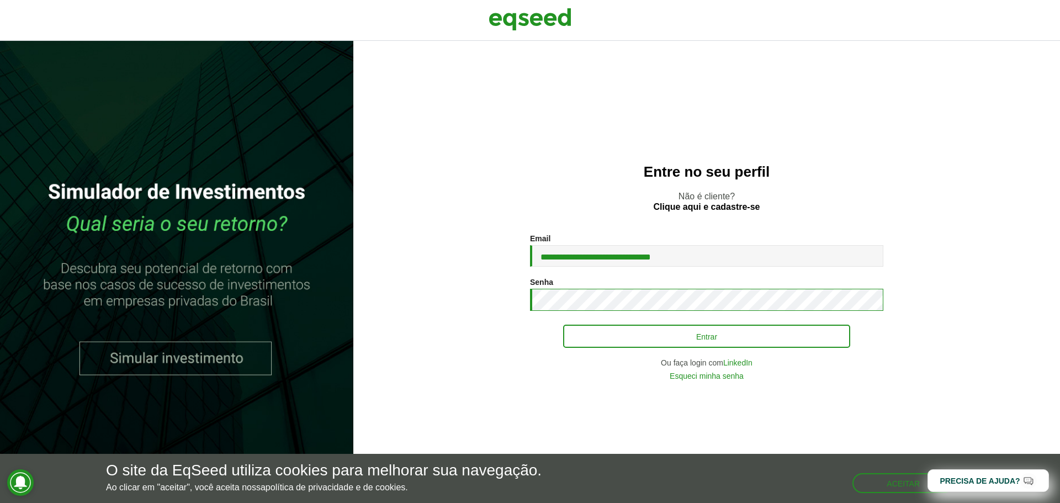  What do you see at coordinates (707, 363) in the screenshot?
I see `div: Ou faça login com` at bounding box center [707, 363].